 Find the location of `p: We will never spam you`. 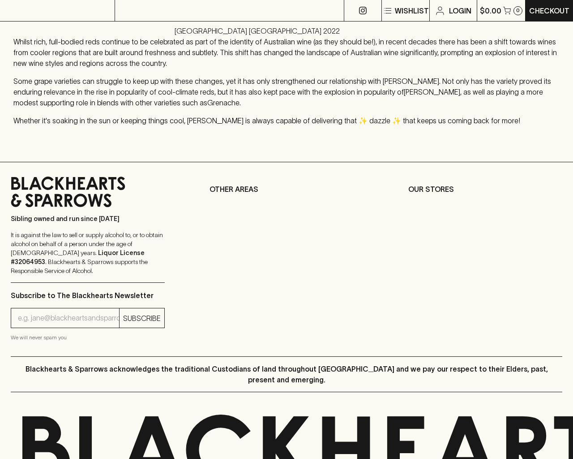

p: We will never spam you is located at coordinates (88, 337).